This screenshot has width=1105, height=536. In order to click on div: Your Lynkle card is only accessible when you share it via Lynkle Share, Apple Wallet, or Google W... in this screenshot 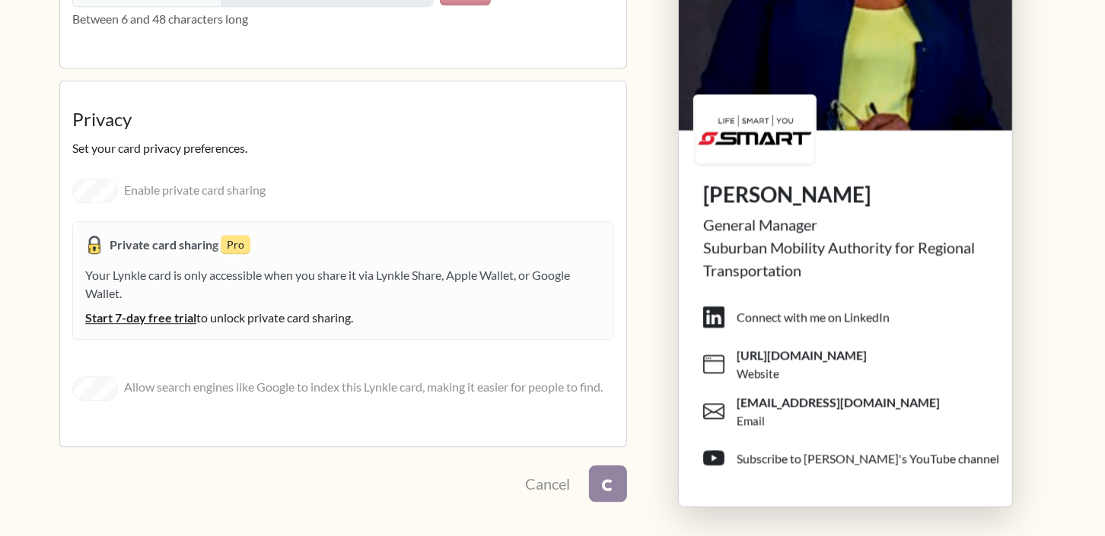, I will do `click(343, 297)`.